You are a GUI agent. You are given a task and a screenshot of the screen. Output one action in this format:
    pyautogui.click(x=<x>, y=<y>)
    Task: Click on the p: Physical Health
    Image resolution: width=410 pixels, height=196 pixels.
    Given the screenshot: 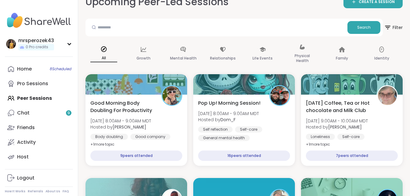 What is the action you would take?
    pyautogui.click(x=302, y=58)
    